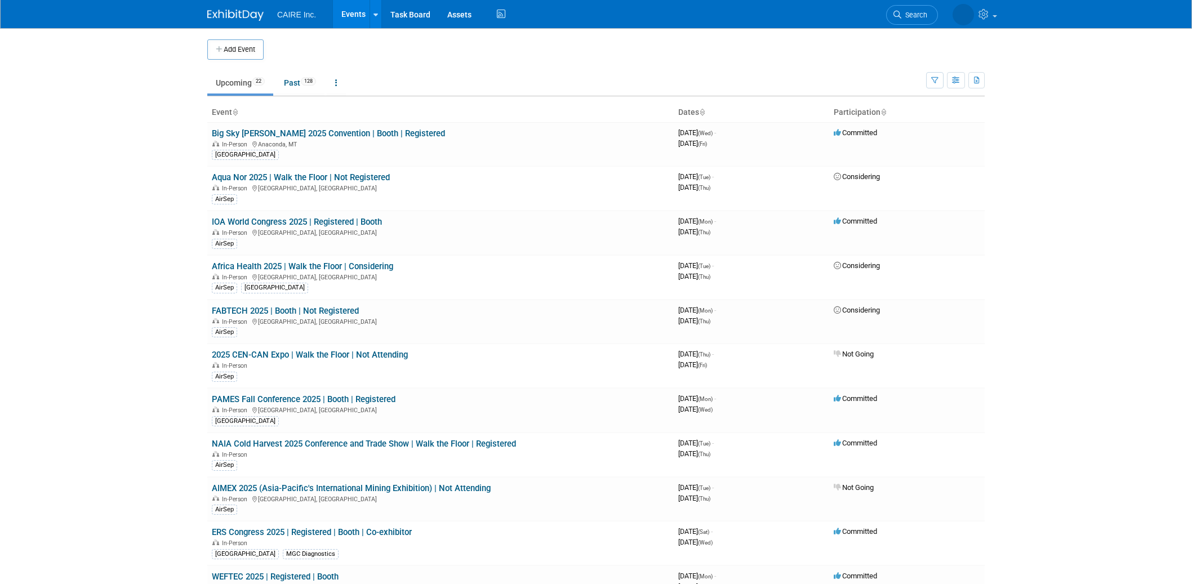 The image size is (1192, 584). What do you see at coordinates (312, 532) in the screenshot?
I see `a: ERS Congress 2025 | Registered | Booth | Co-exhibitor` at bounding box center [312, 532].